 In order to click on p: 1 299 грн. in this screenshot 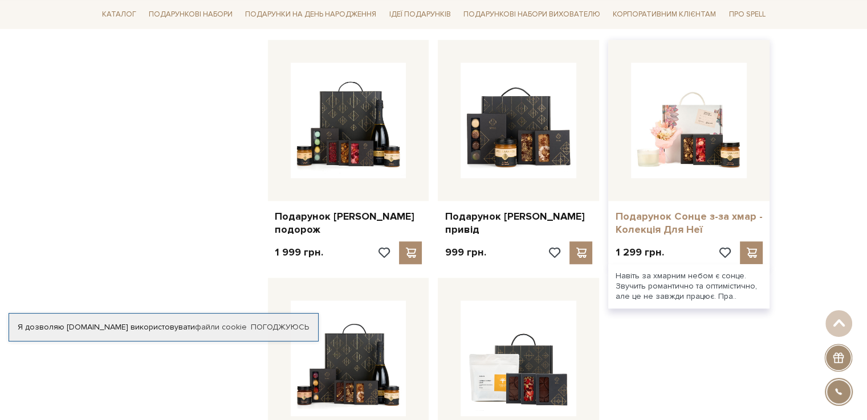, I will do `click(639, 252)`.